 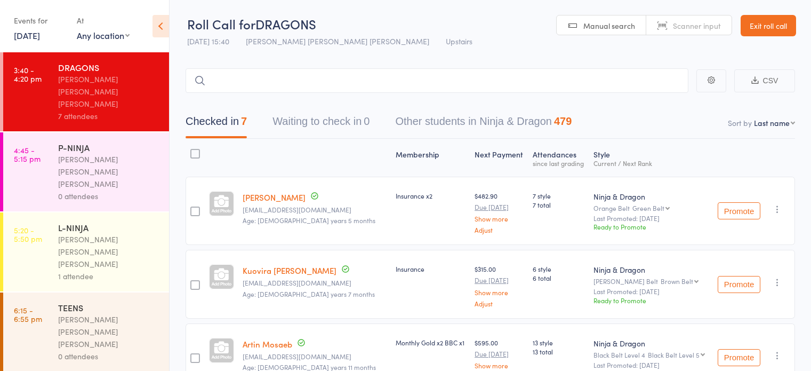 I want to click on div: $482.90, so click(x=499, y=212).